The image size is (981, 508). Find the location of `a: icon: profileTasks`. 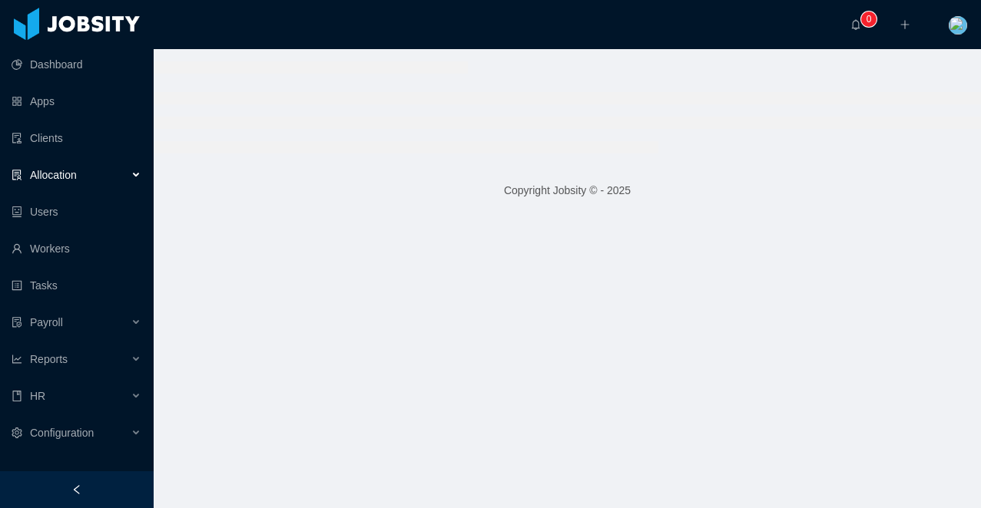

a: icon: profileTasks is located at coordinates (76, 286).